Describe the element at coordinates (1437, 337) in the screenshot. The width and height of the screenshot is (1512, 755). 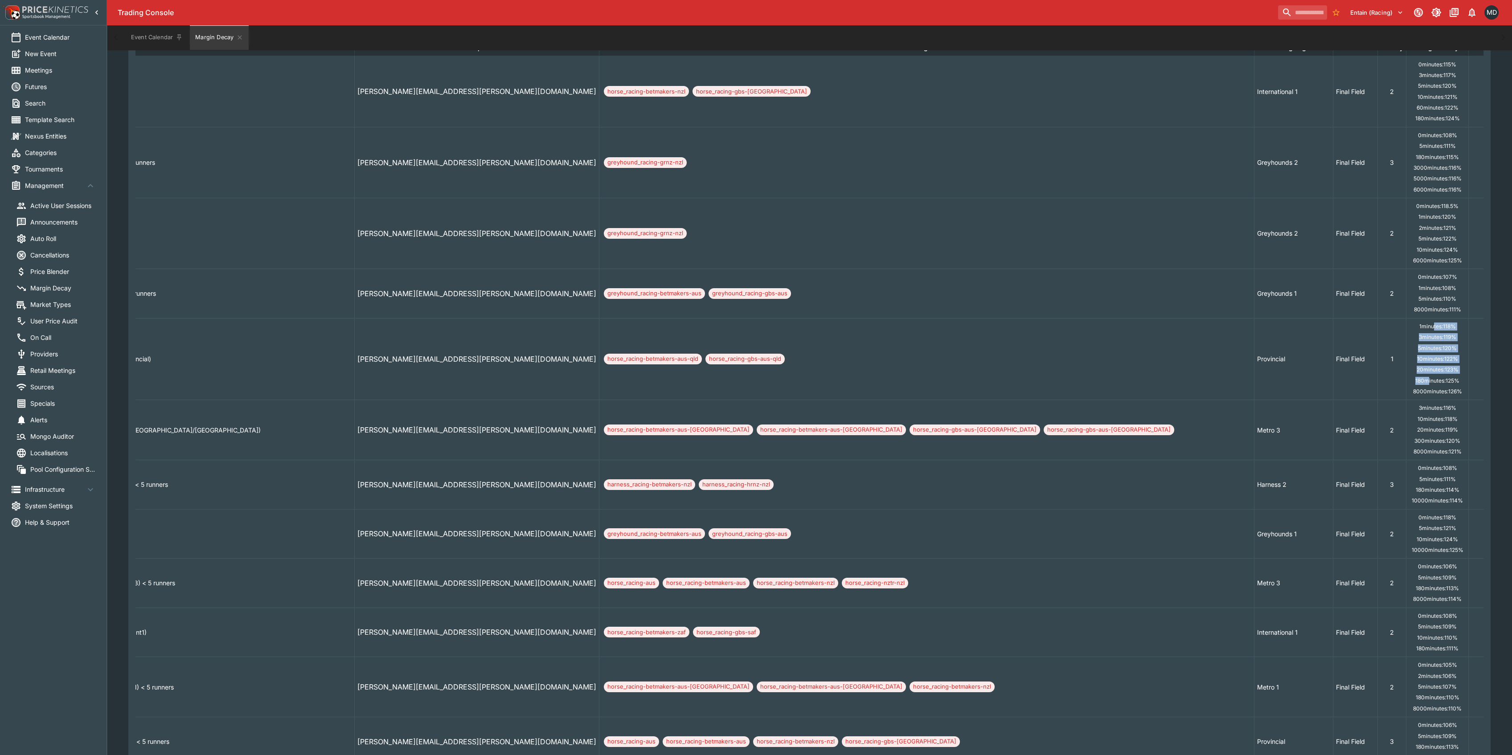
I see `ul: 3 minutes: 119 %` at that location.